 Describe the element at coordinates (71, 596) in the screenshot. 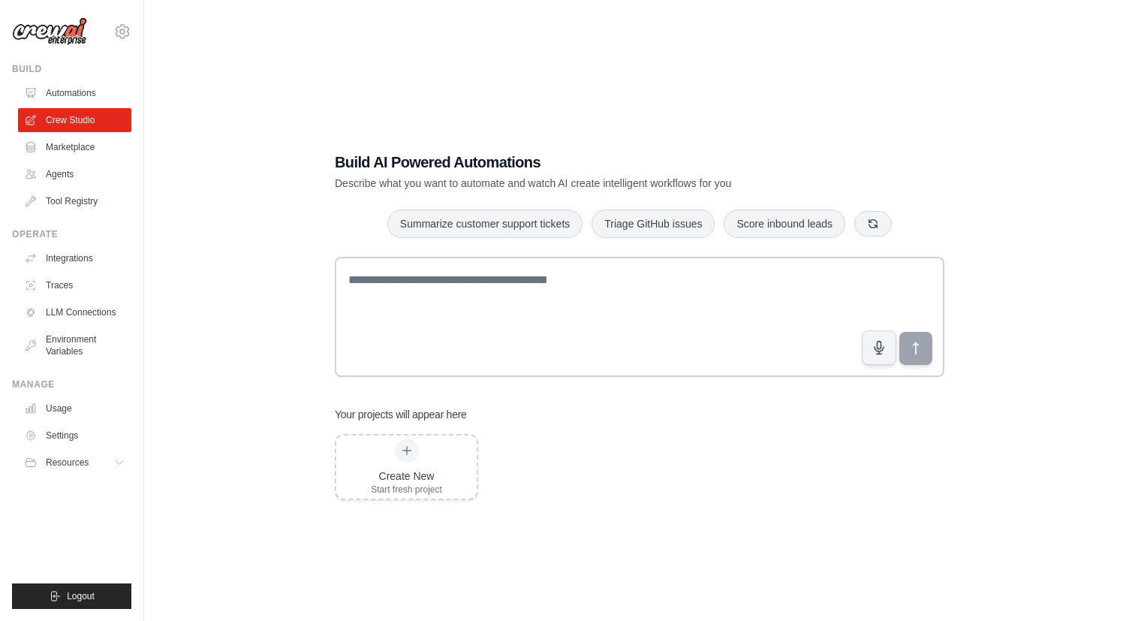

I see `button: Logout` at that location.